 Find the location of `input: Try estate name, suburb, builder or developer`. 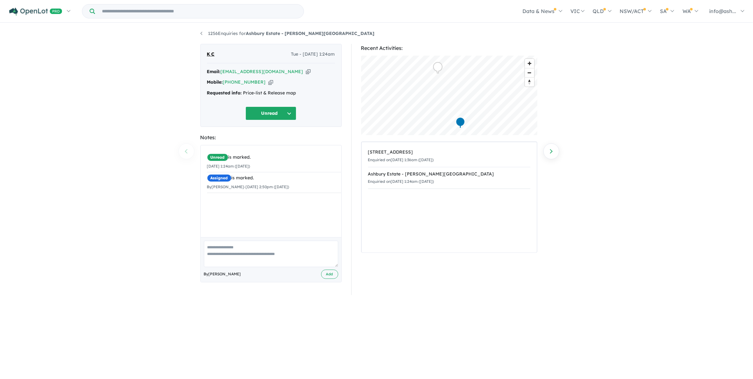

input: Try estate name, suburb, builder or developer is located at coordinates (199, 11).